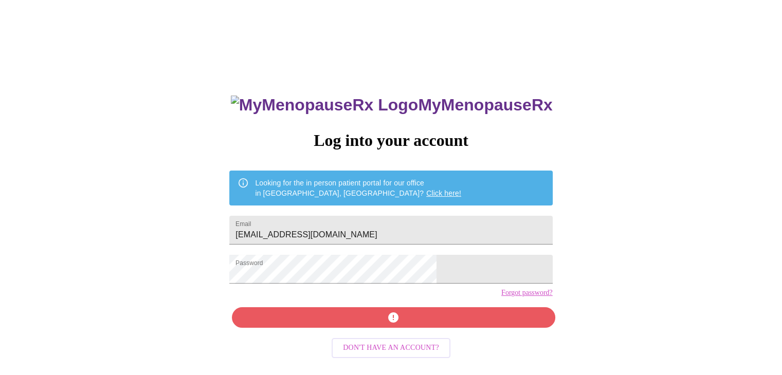 The image size is (782, 375). Describe the element at coordinates (391, 347) in the screenshot. I see `a: Don't have an account?` at that location.